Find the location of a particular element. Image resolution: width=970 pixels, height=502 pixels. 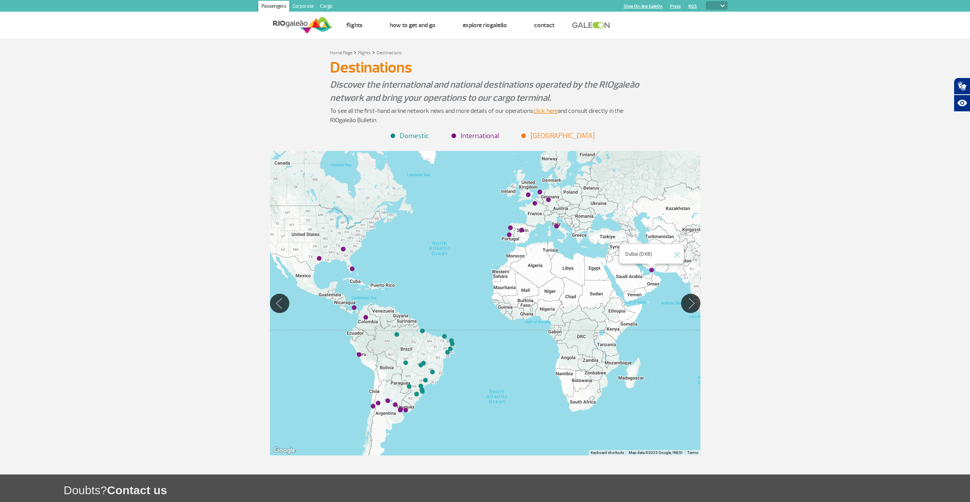

div: Maceió (MCZ) is located at coordinates (450, 349).